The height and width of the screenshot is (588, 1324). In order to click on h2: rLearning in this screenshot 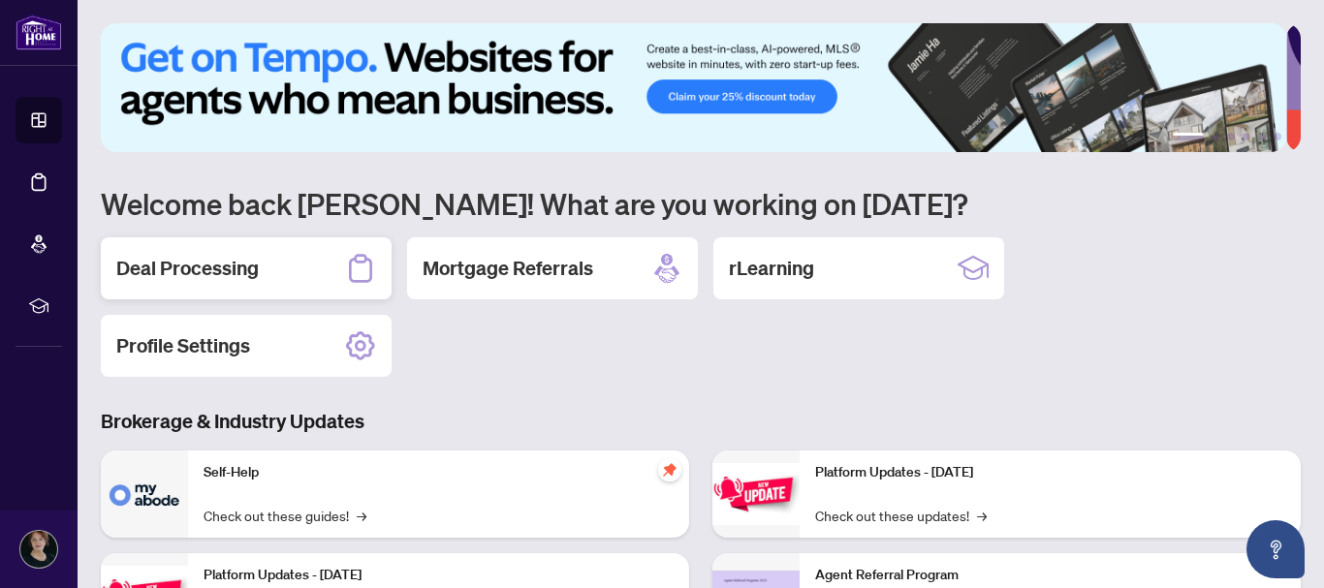, I will do `click(772, 269)`.